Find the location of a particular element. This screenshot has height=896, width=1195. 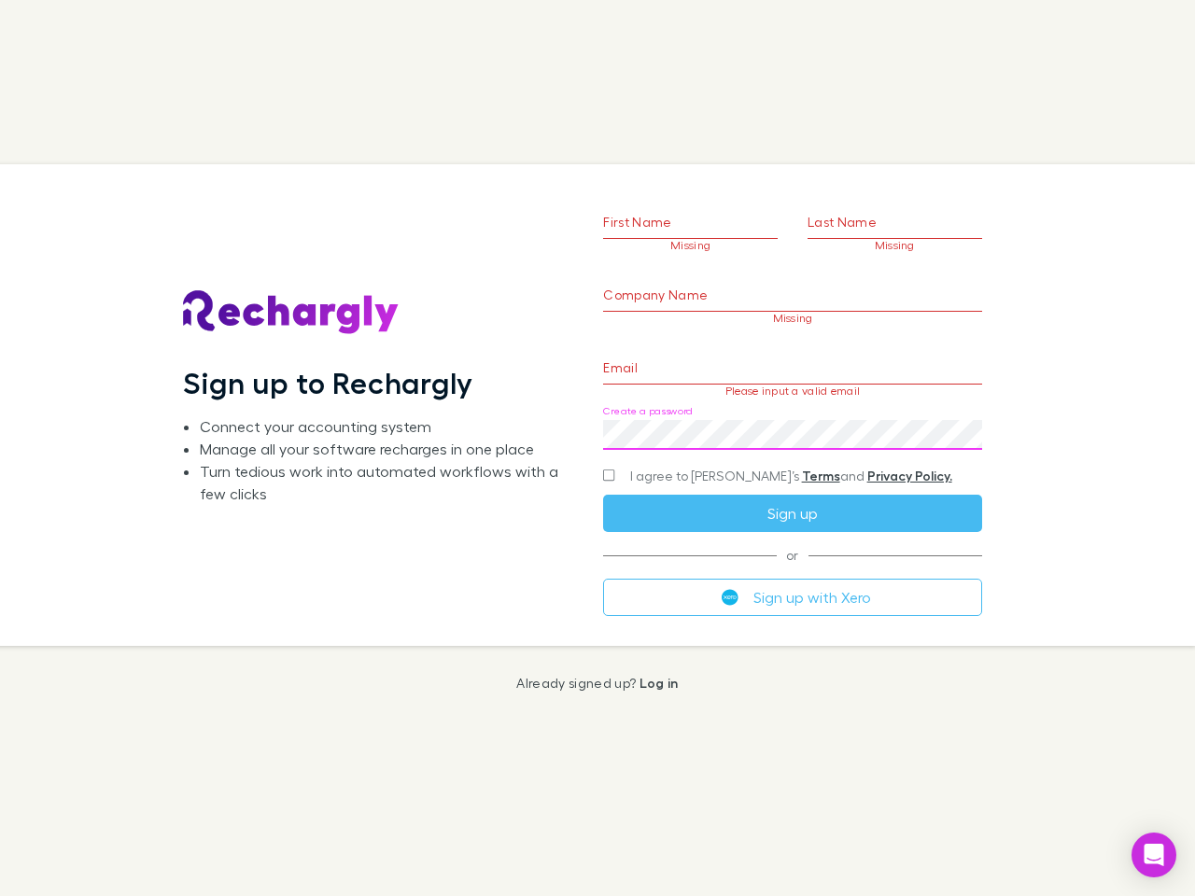

label: Create a password is located at coordinates (648, 411).